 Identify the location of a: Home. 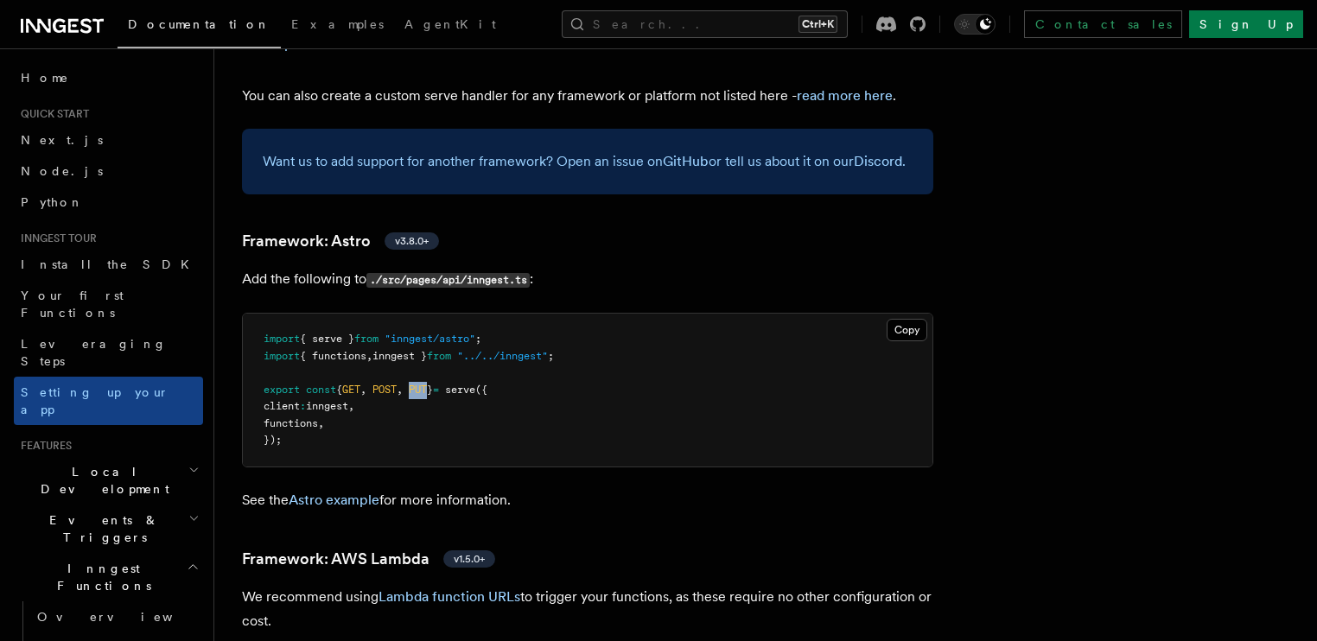
(108, 78).